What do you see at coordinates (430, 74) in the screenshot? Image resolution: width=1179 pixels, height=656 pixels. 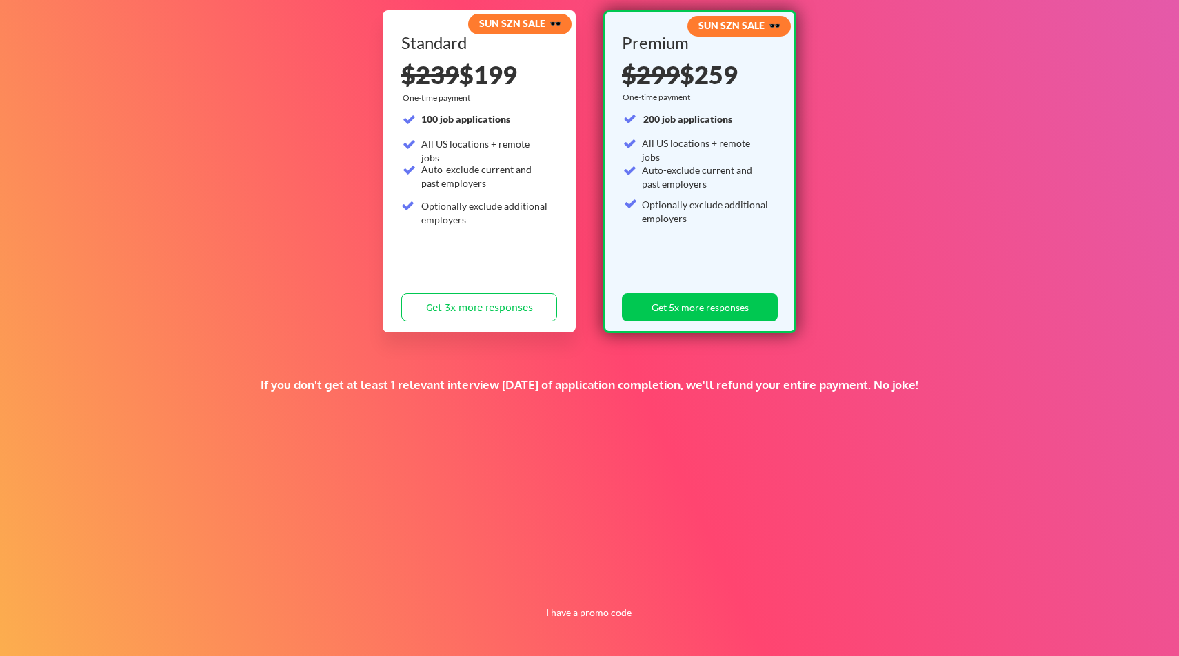 I see `s: $239` at bounding box center [430, 74].